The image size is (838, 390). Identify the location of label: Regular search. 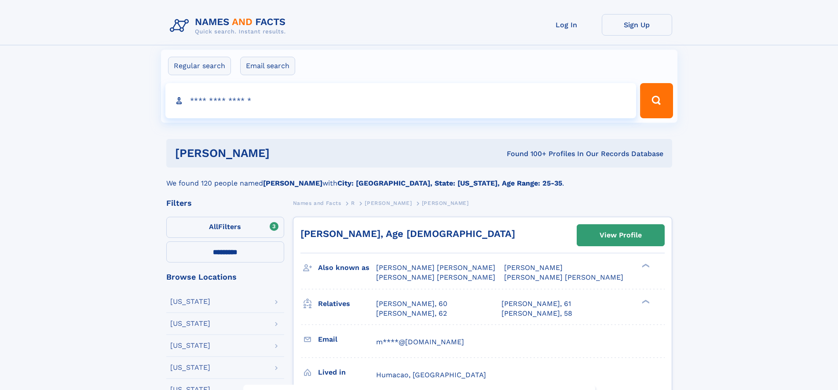
(199, 66).